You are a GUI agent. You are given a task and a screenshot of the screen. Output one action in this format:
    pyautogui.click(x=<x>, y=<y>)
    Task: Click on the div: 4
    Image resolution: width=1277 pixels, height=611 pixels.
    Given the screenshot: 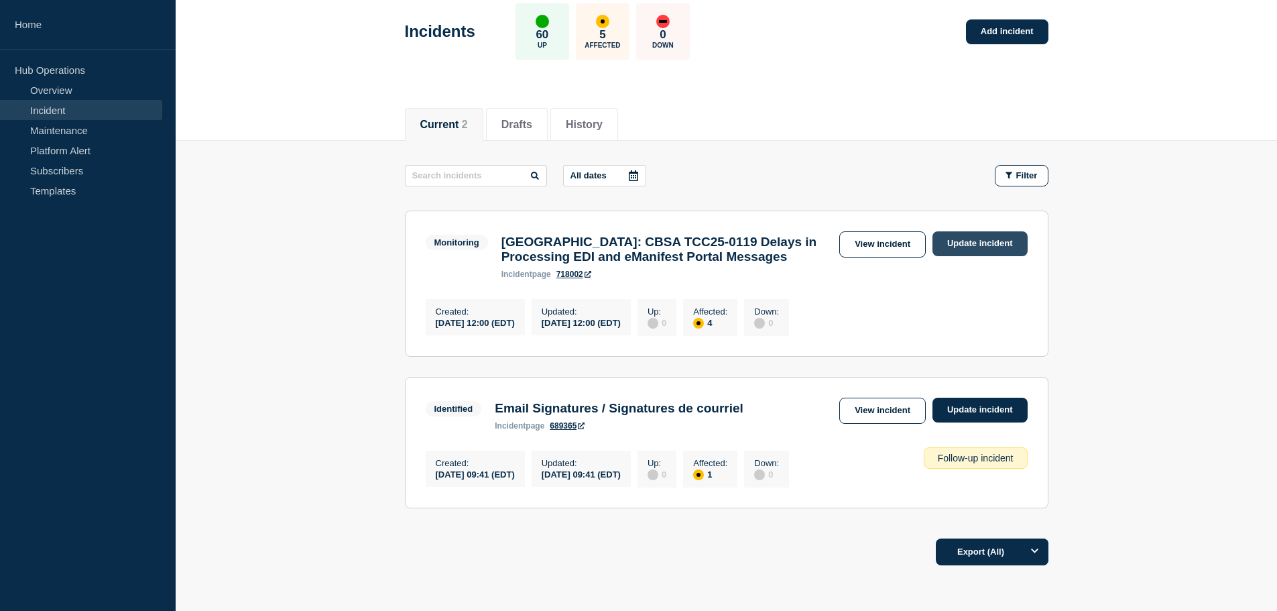 What is the action you would take?
    pyautogui.click(x=710, y=322)
    